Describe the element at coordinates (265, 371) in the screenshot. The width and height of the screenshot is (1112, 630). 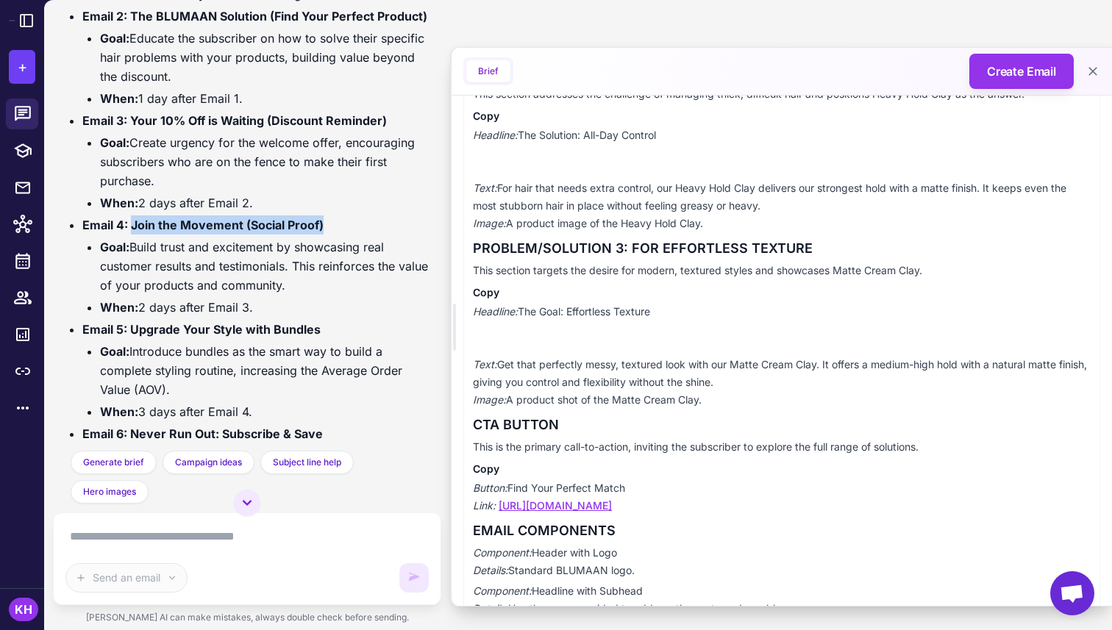
I see `li: Introduce bundles as the smart way to build a complete styling routine, increasing the Average Or...` at that location.